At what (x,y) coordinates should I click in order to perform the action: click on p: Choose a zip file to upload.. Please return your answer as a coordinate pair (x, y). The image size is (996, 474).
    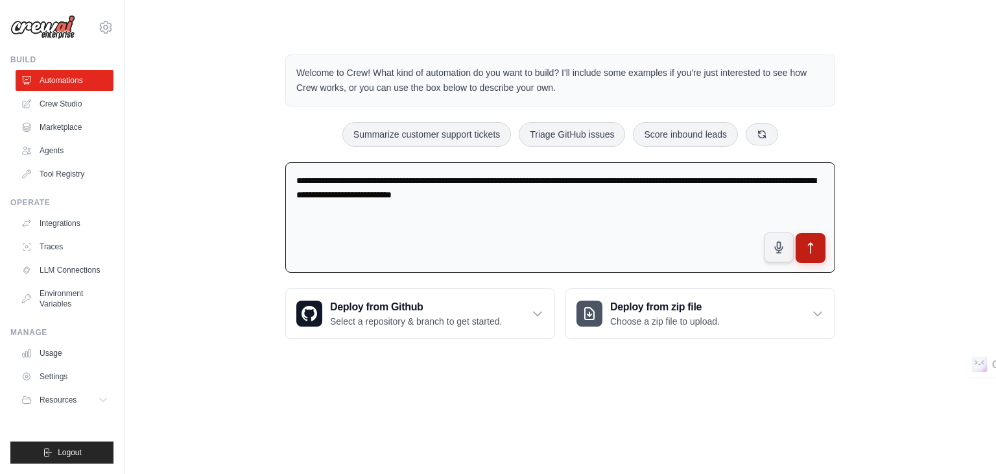
    Looking at the image, I should click on (665, 321).